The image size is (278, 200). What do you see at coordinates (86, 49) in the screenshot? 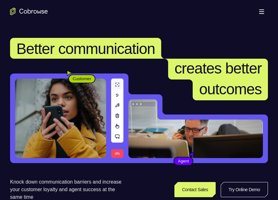
I see `span: Better communication` at bounding box center [86, 49].